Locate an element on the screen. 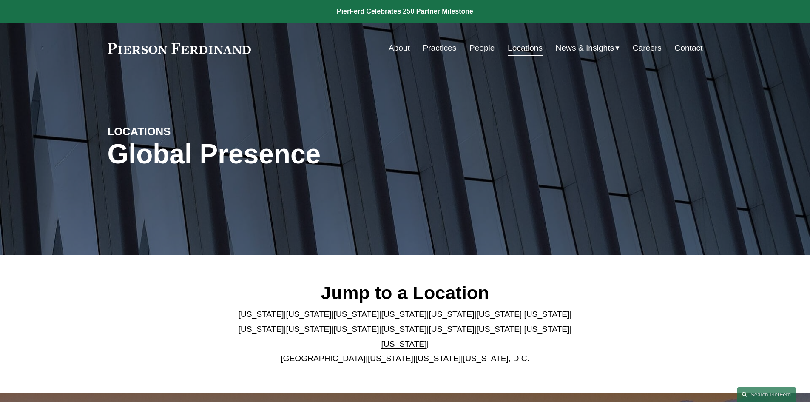 The height and width of the screenshot is (402, 810). span: News & Insights is located at coordinates (585, 48).